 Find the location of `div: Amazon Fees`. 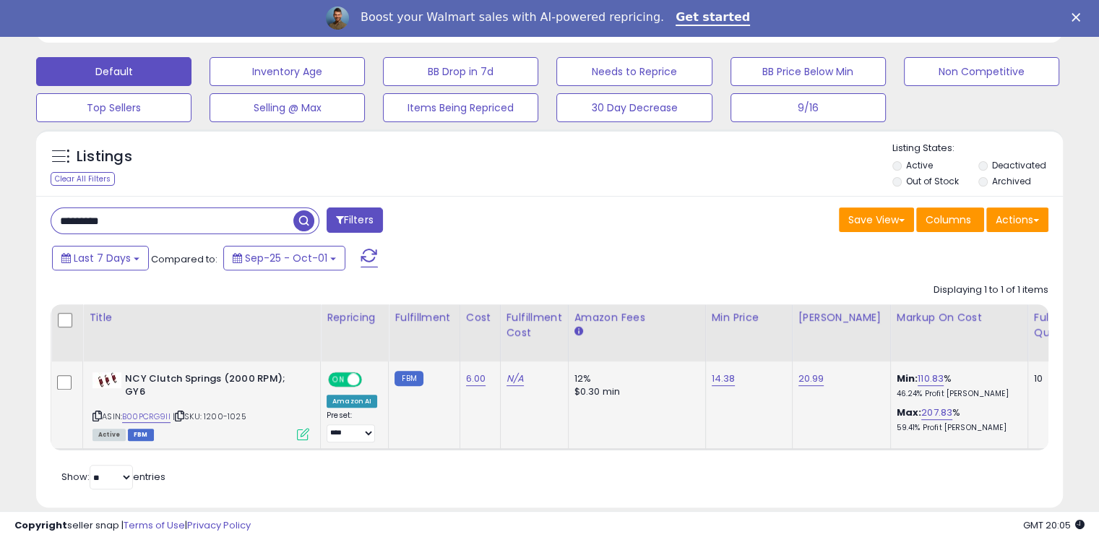

div: Amazon Fees is located at coordinates (636, 317).